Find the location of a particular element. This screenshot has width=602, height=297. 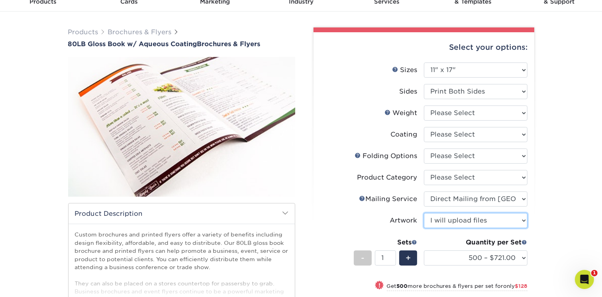

div: Folding Options is located at coordinates (386, 156).